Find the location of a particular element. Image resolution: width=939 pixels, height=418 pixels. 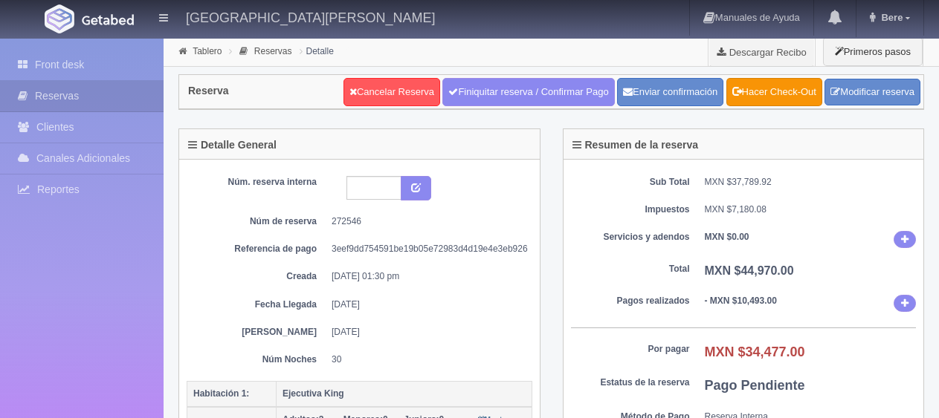

dd: 30 is located at coordinates (426, 360).